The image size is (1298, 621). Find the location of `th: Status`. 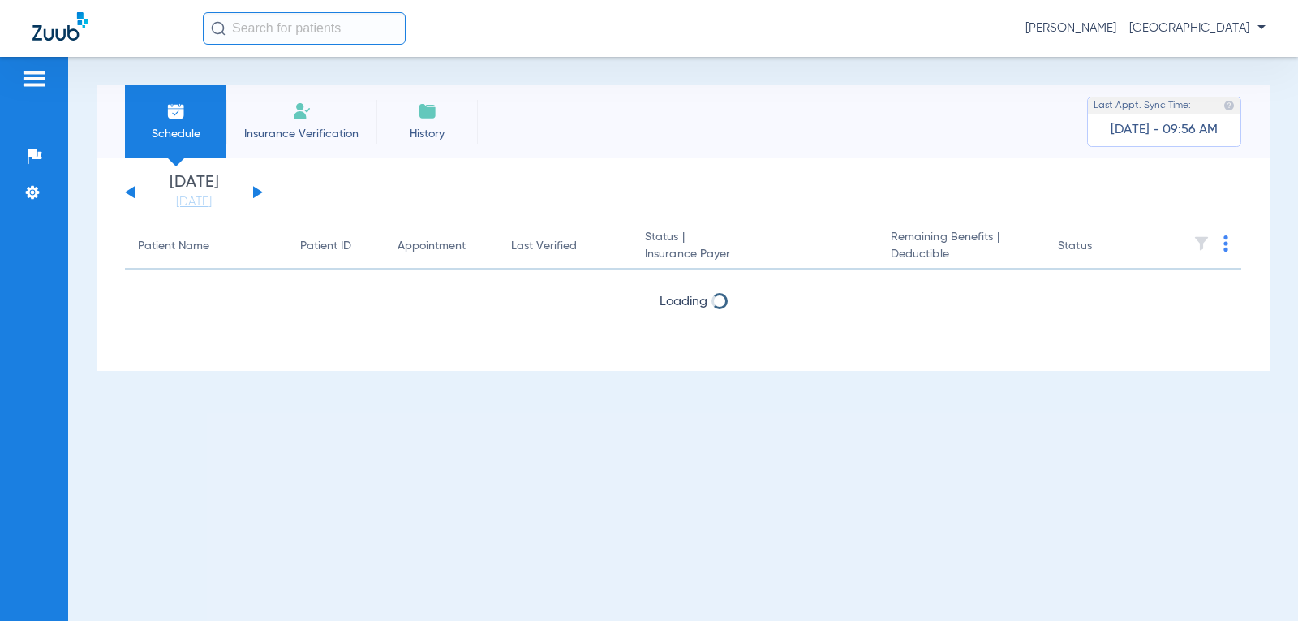

th: Status is located at coordinates (1099, 247).